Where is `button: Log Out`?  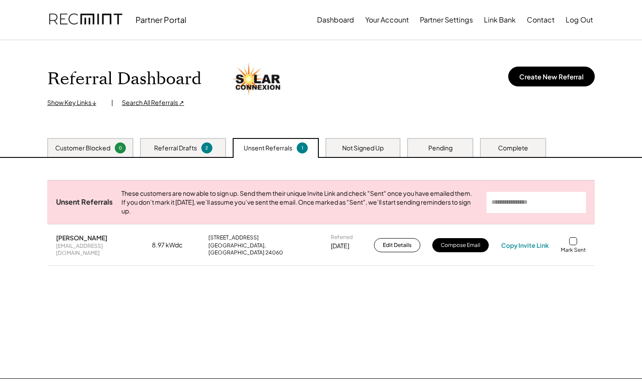
button: Log Out is located at coordinates (579, 20).